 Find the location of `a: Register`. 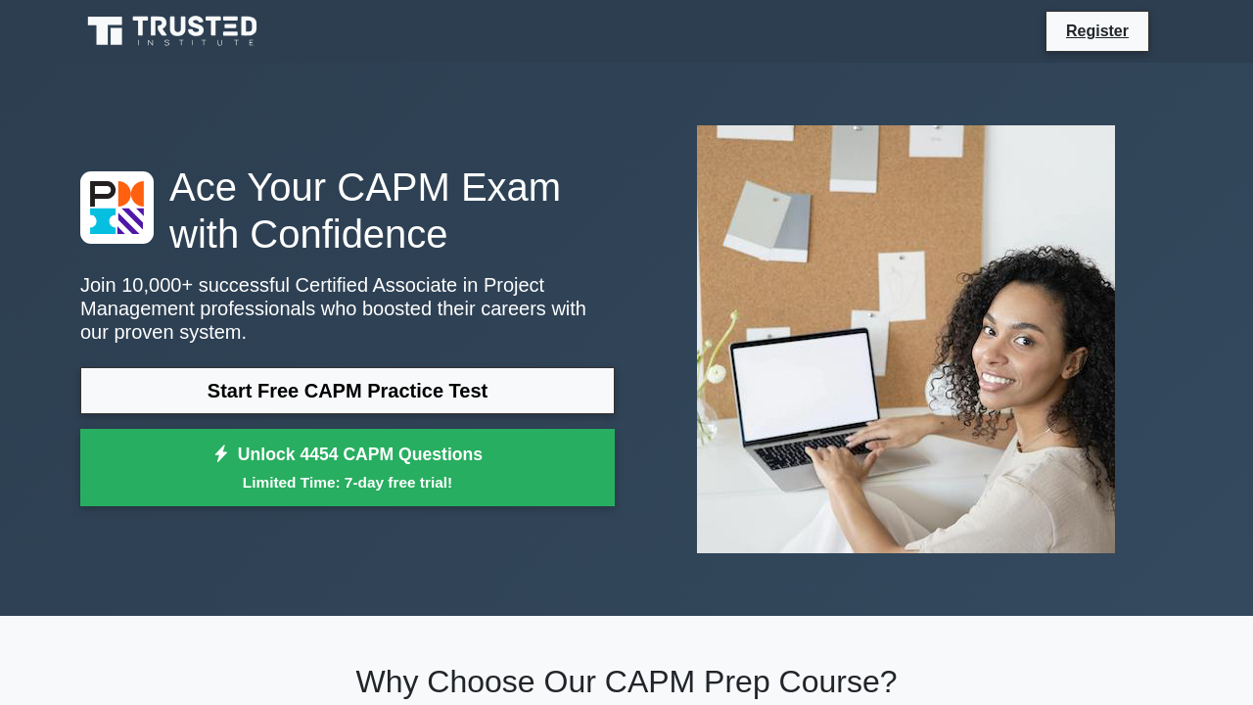

a: Register is located at coordinates (1097, 30).